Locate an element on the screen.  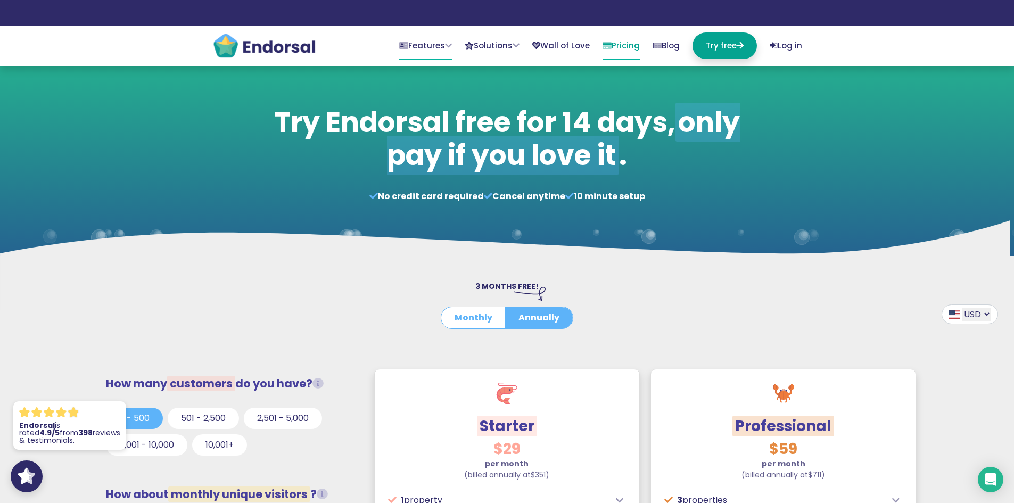
h1: Try Endorsal free for 14 days, . is located at coordinates (507, 139).